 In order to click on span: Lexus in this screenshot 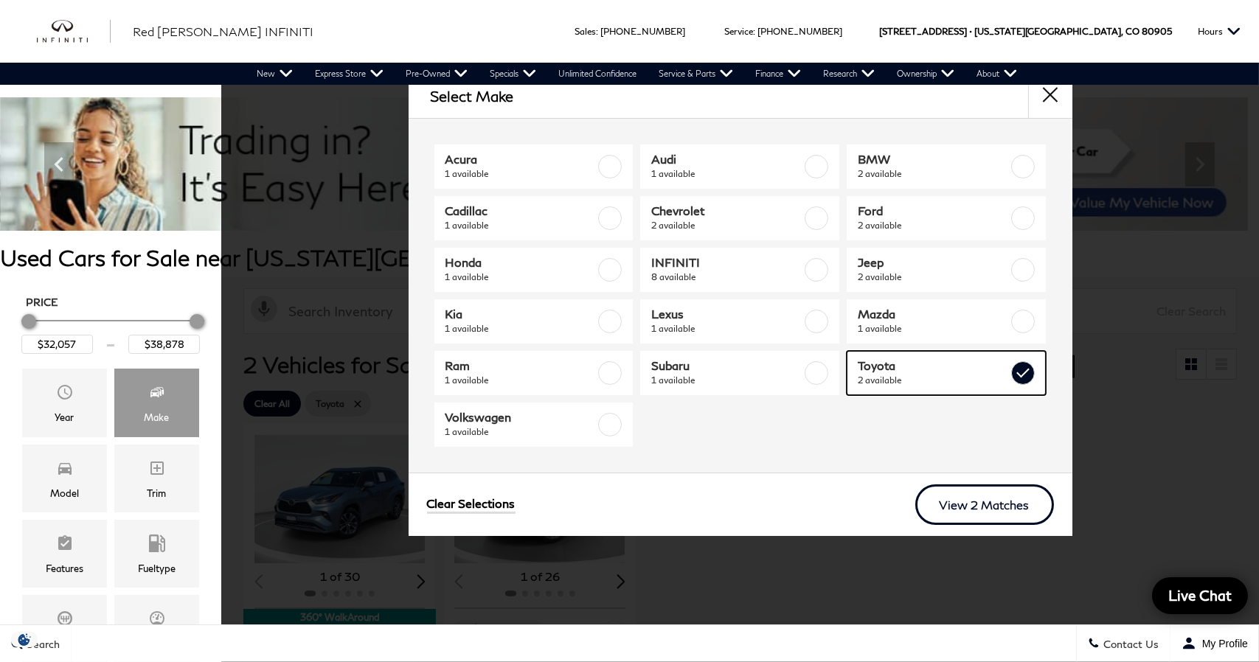, I will do `click(726, 314)`.